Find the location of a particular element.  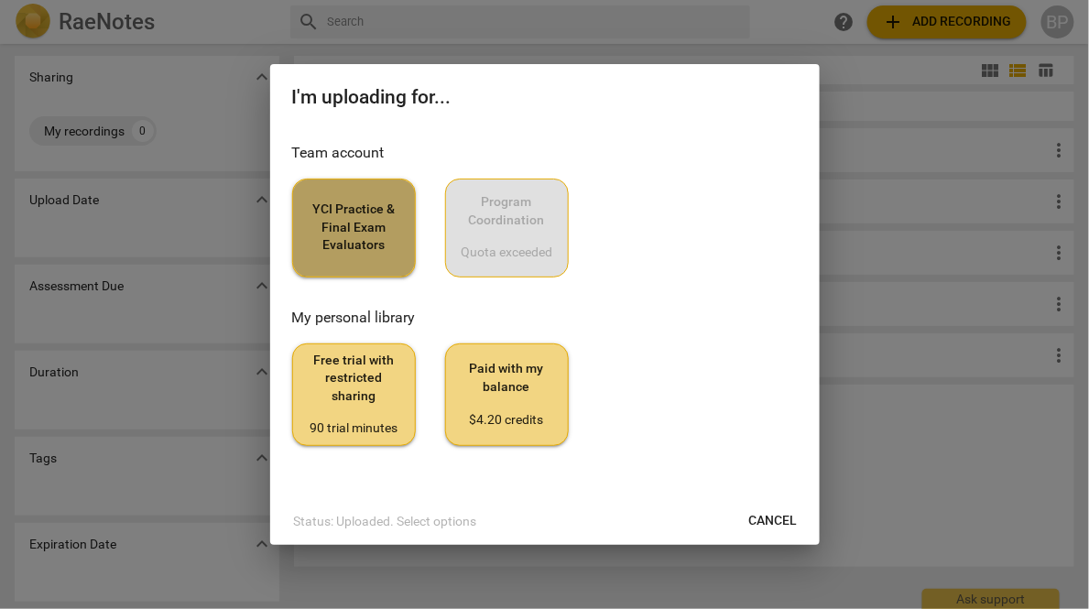

span: Cancel is located at coordinates (773, 521).